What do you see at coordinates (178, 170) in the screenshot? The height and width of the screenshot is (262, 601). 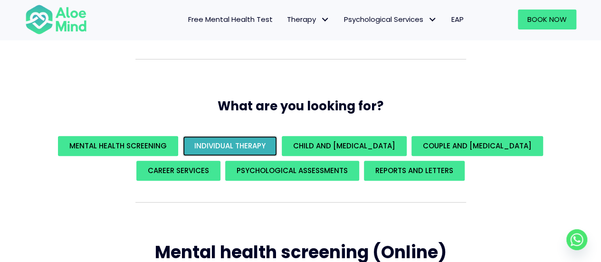 I see `span: Career Services` at bounding box center [178, 170].